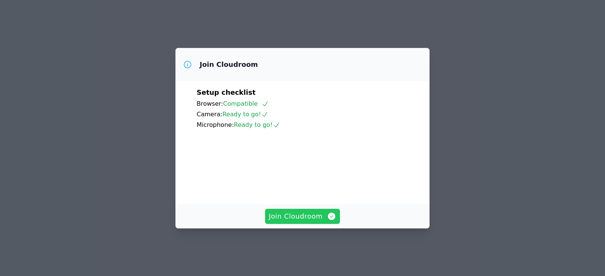 The height and width of the screenshot is (276, 605). Describe the element at coordinates (246, 104) in the screenshot. I see `span: Compatible` at that location.